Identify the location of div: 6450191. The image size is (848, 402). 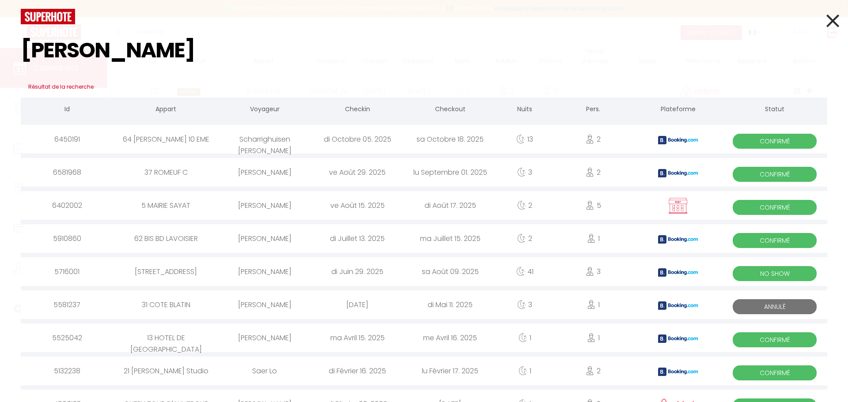
(67, 139).